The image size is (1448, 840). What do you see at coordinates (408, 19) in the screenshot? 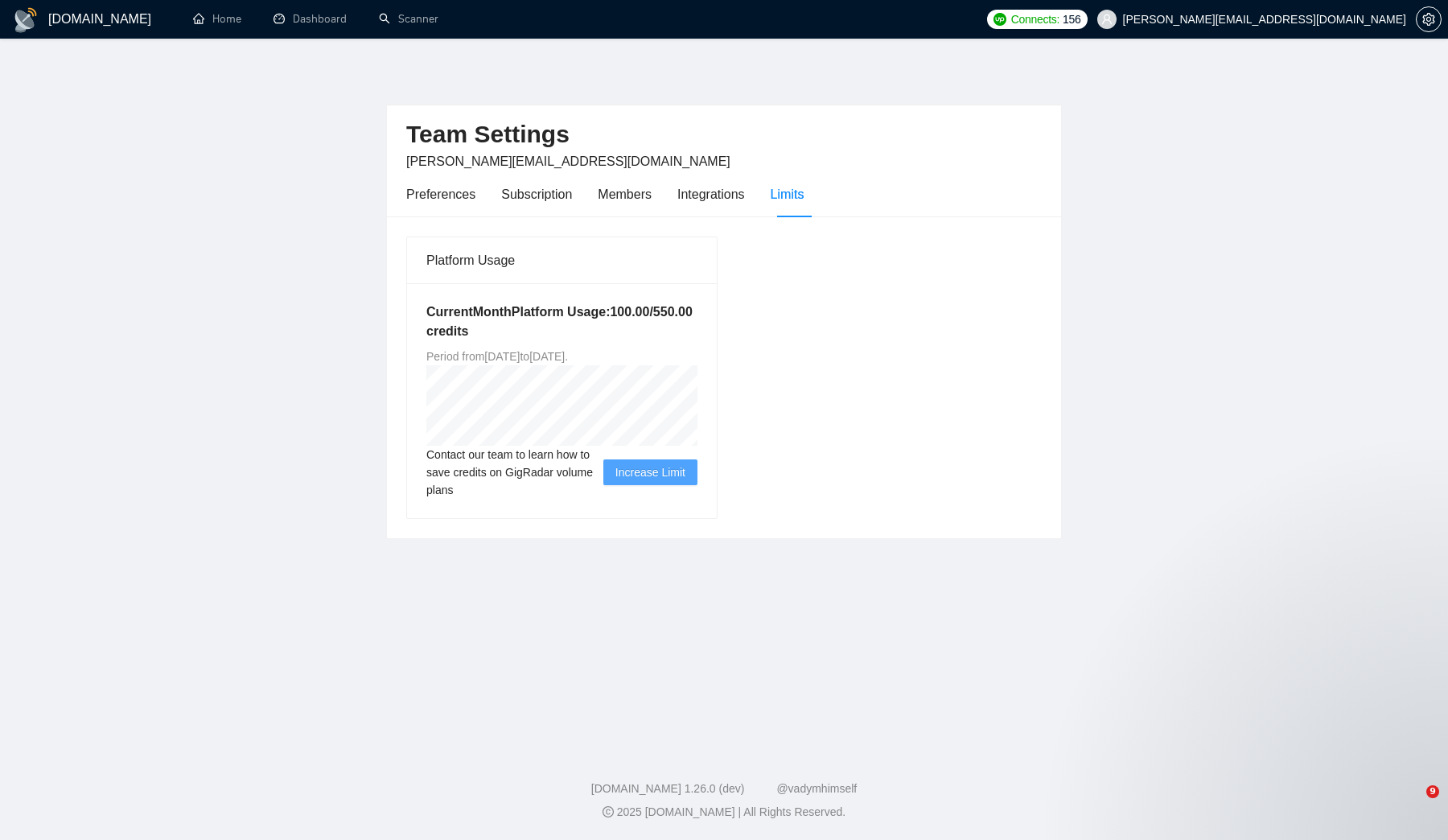
I see `a: searchScanner` at bounding box center [408, 19].